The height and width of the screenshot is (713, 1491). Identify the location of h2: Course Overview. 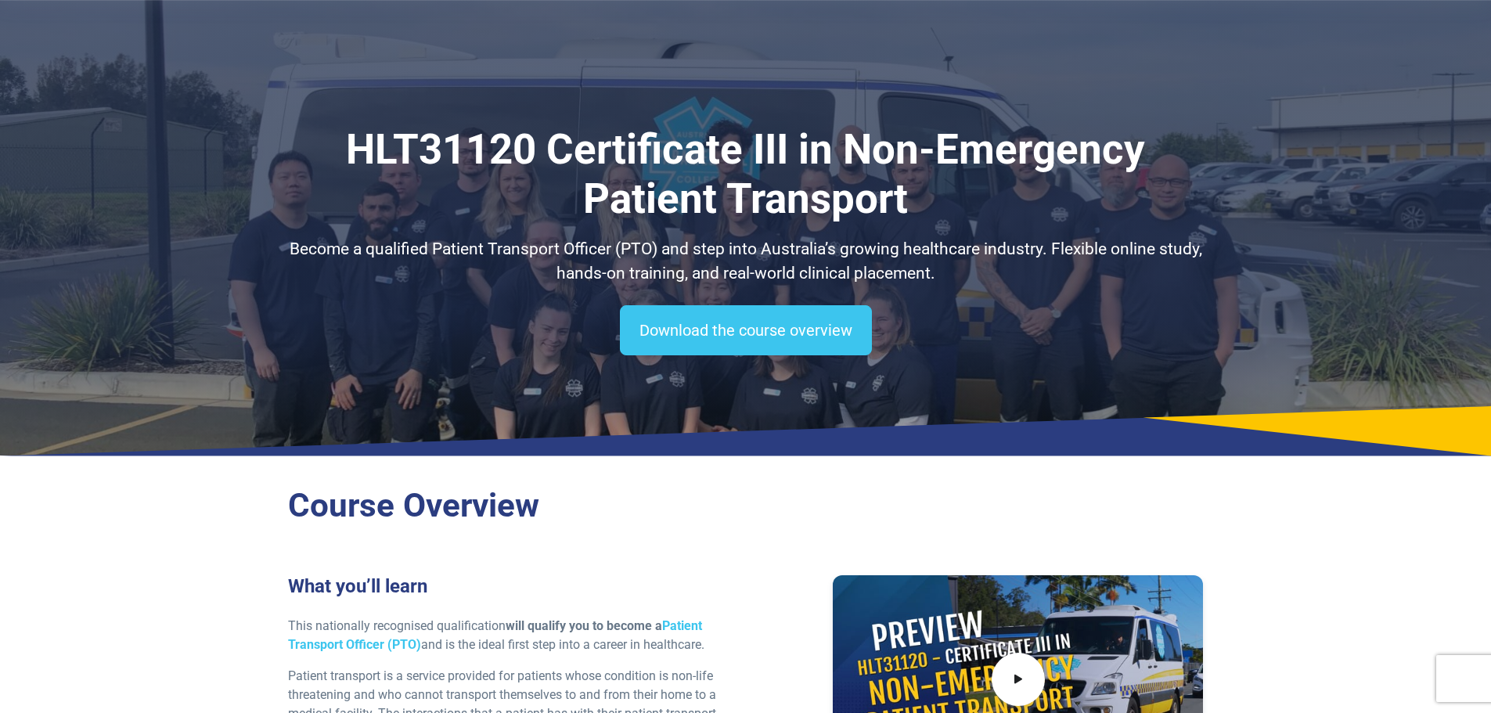
(746, 506).